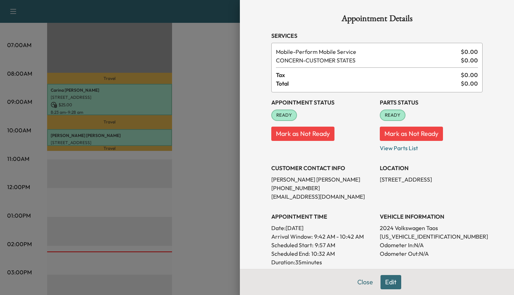 This screenshot has width=514, height=295. Describe the element at coordinates (323, 254) in the screenshot. I see `p: 10:32 AM` at that location.